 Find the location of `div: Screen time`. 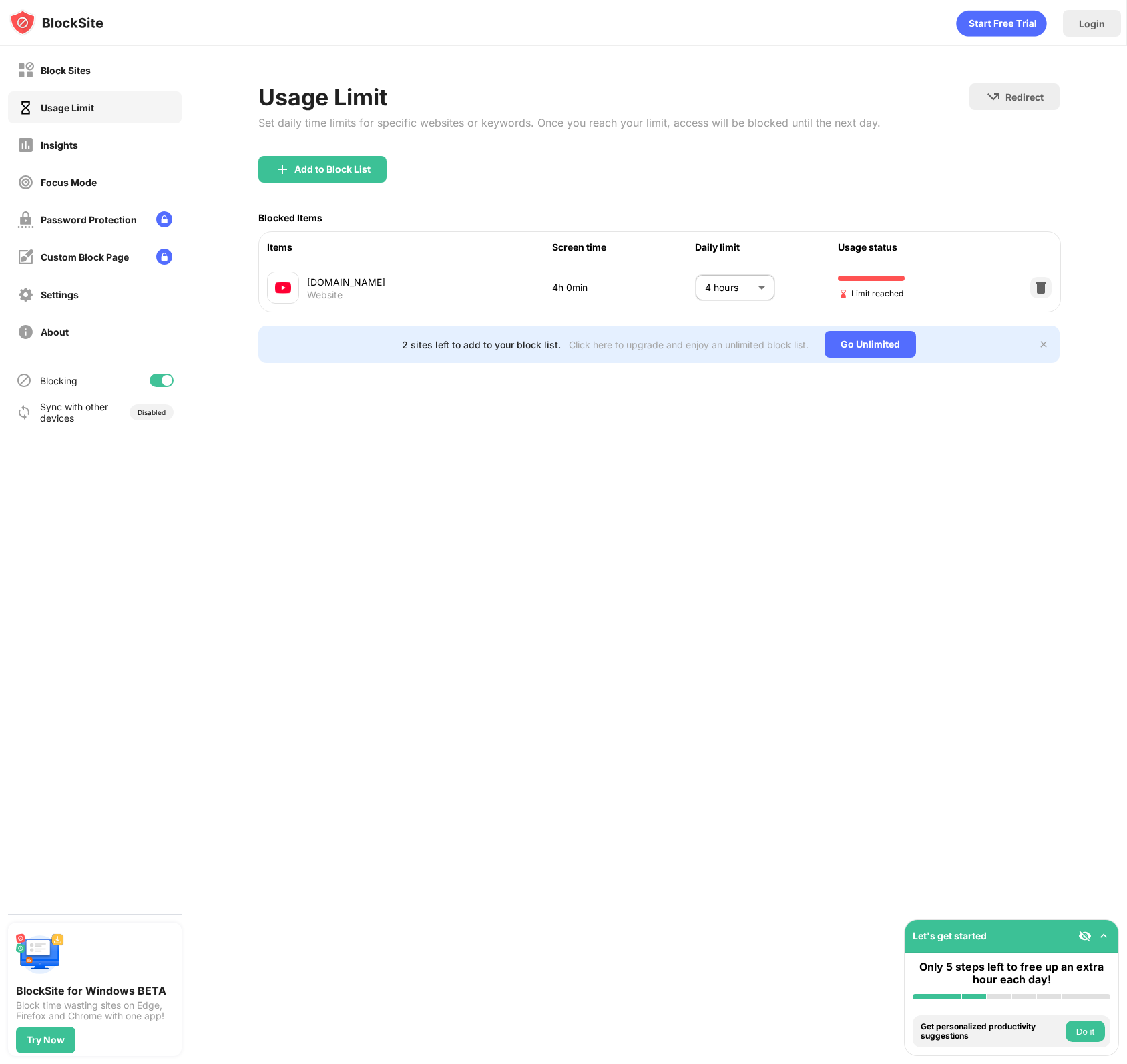

div: Screen time is located at coordinates (624, 247).